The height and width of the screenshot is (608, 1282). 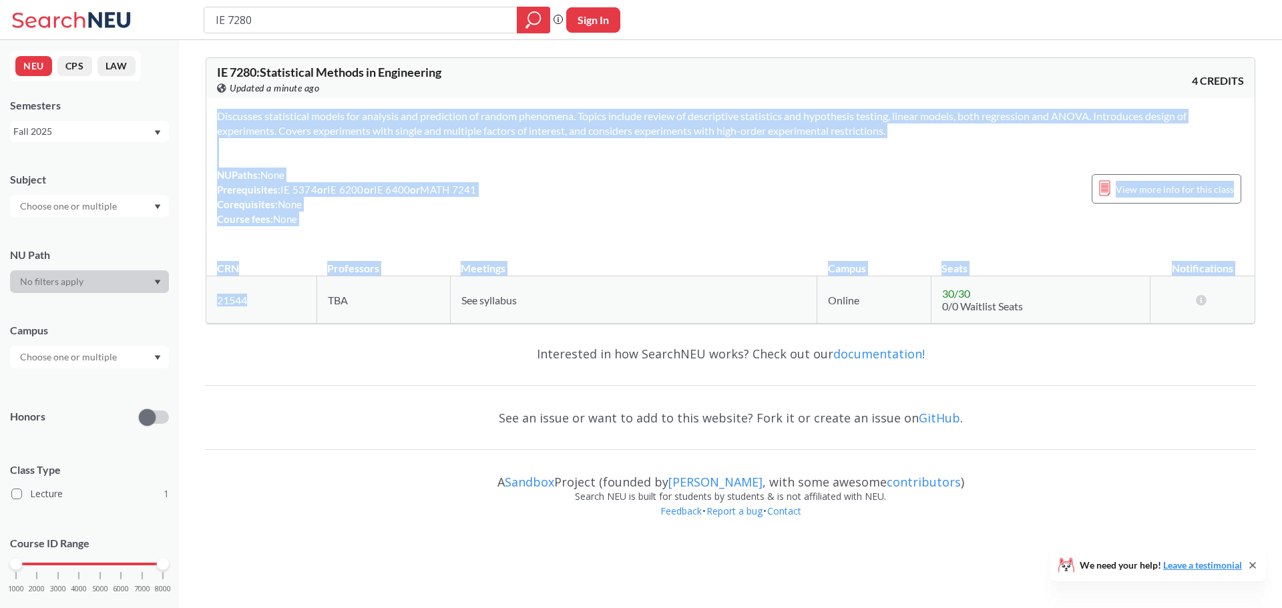 I want to click on a: GitHub, so click(x=940, y=418).